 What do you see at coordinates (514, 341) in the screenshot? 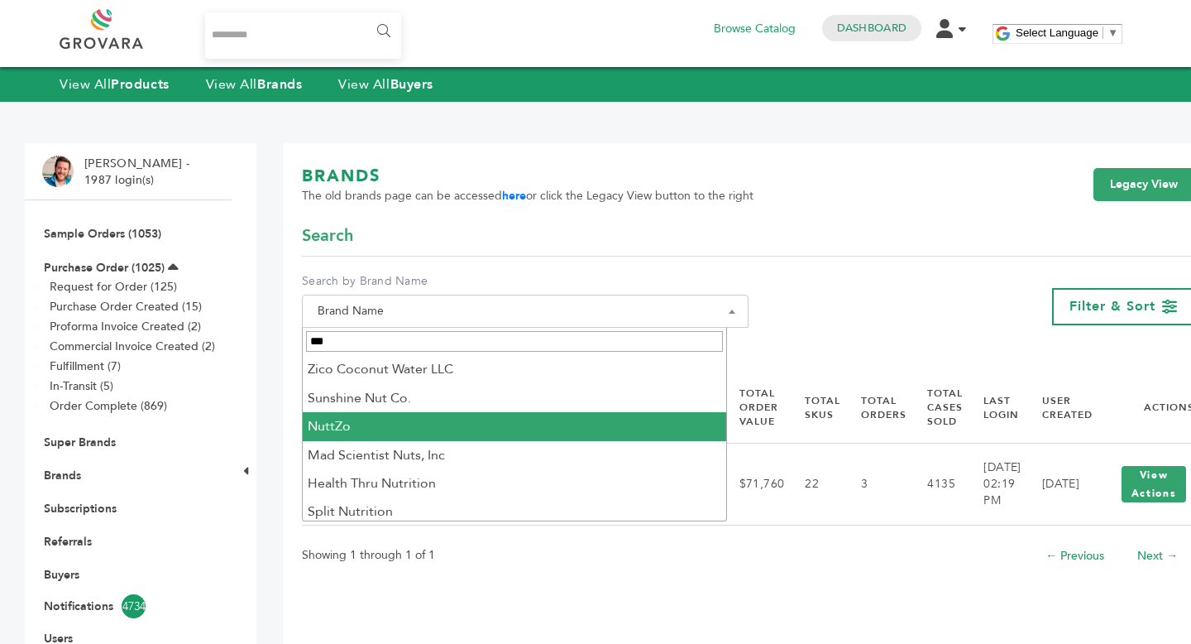
I see `input: Search` at bounding box center [514, 341].